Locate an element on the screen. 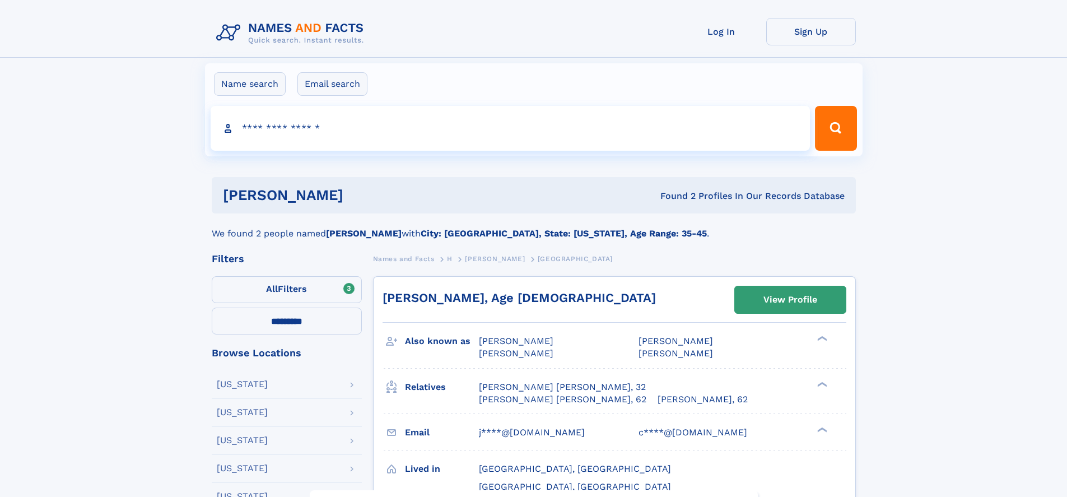  a: Sign Up is located at coordinates (811, 31).